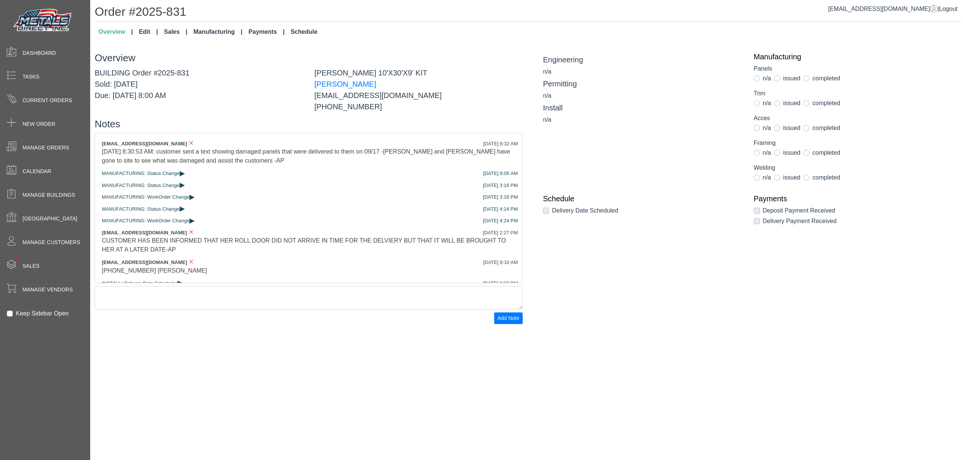 This screenshot has height=460, width=962. I want to click on span: Tasks, so click(31, 77).